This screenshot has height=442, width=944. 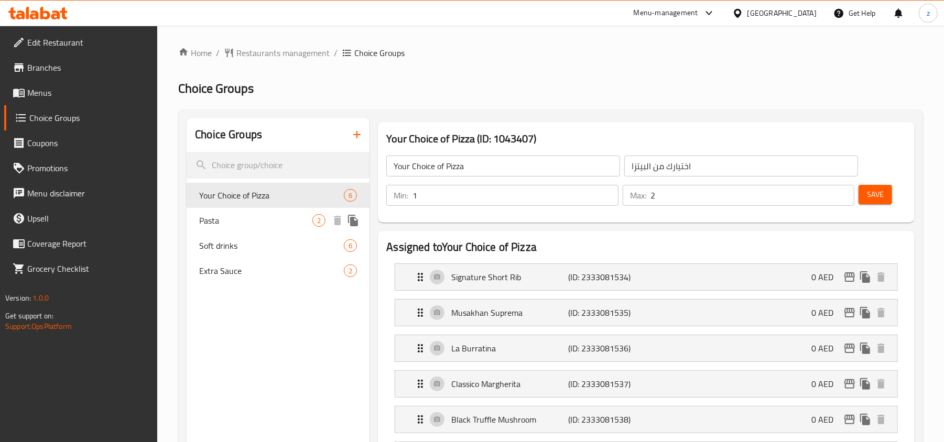 I want to click on span: Coverage Report, so click(x=88, y=244).